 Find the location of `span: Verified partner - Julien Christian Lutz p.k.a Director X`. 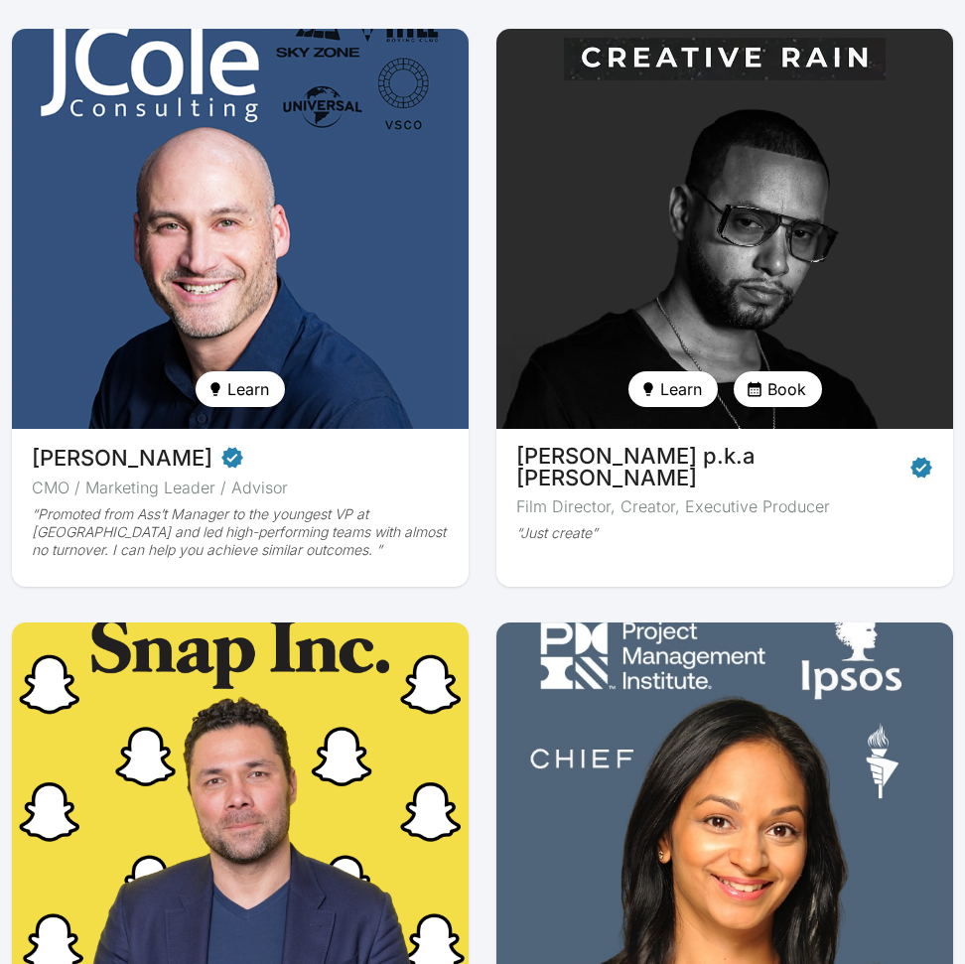

span: Verified partner - Julien Christian Lutz p.k.a Director X is located at coordinates (921, 467).